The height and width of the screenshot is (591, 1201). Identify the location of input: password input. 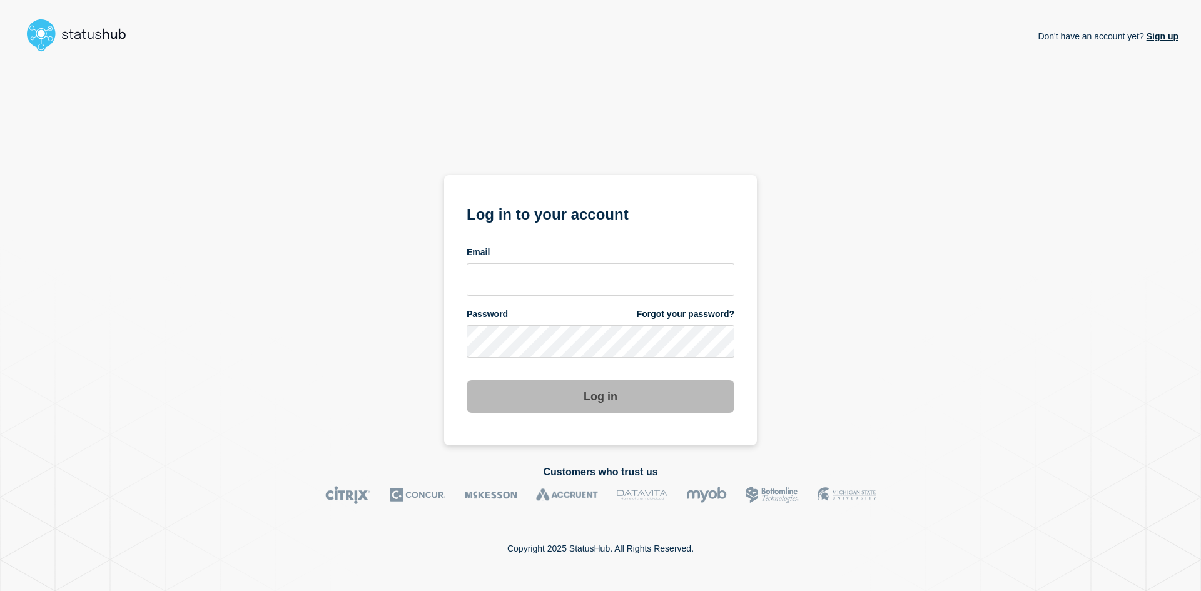
(601, 342).